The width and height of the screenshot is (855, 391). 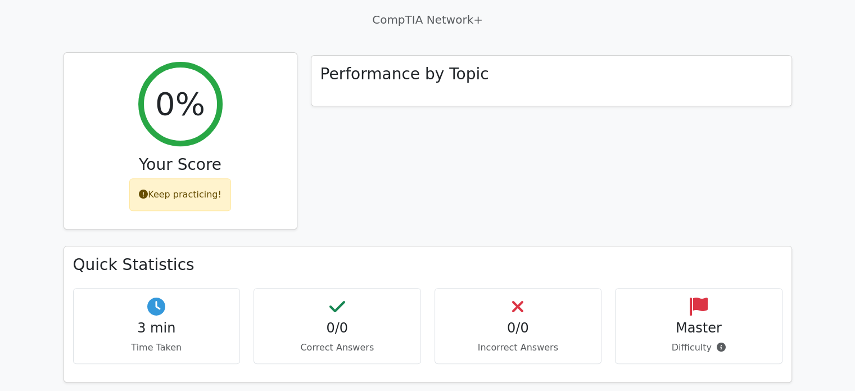 I want to click on h3: Quick Statistics, so click(x=428, y=265).